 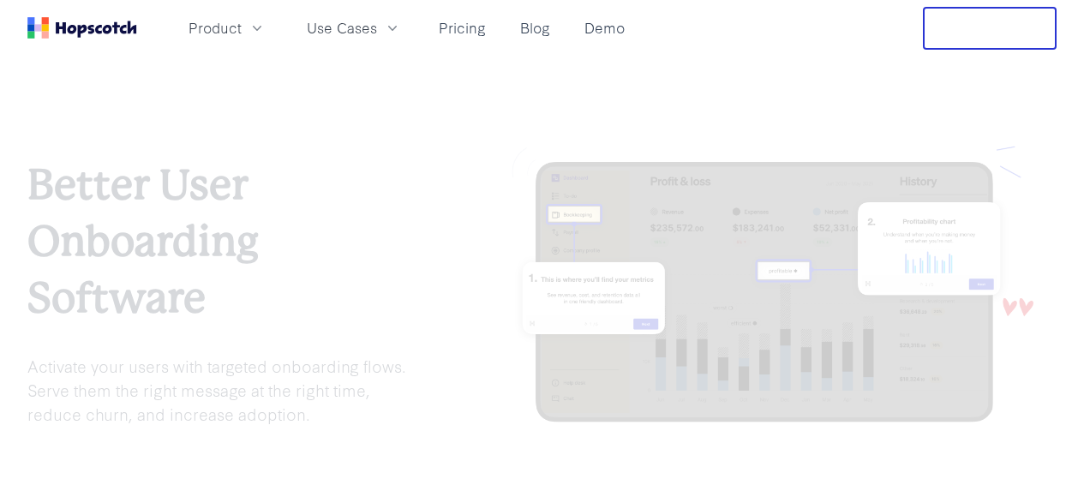 I want to click on button: Free Trial, so click(x=989, y=28).